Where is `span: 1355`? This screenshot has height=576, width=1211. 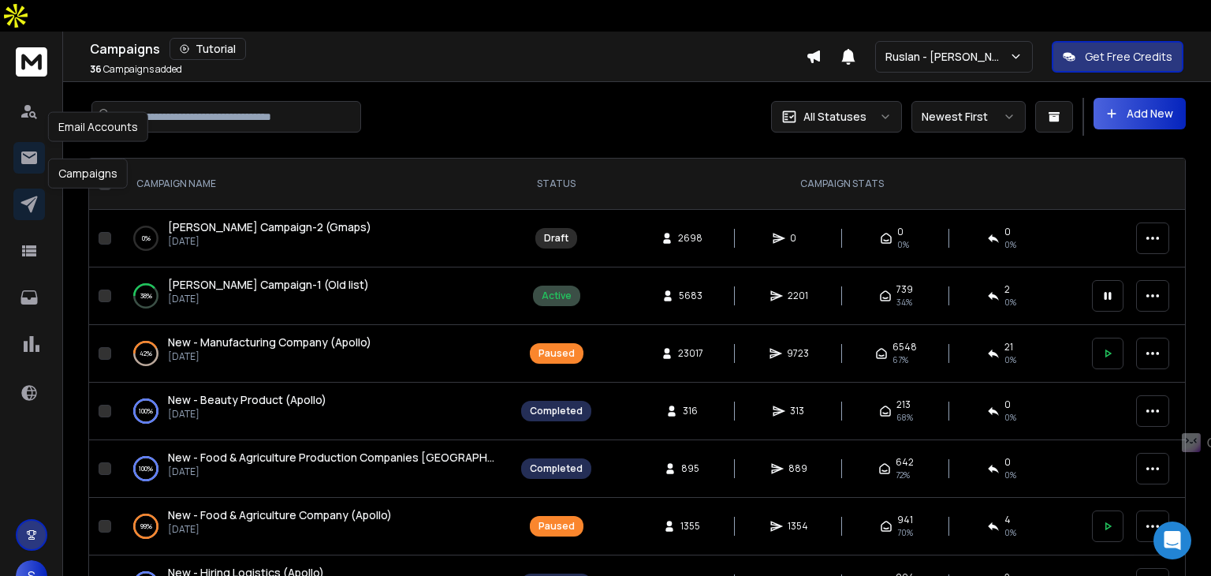 span: 1355 is located at coordinates (690, 526).